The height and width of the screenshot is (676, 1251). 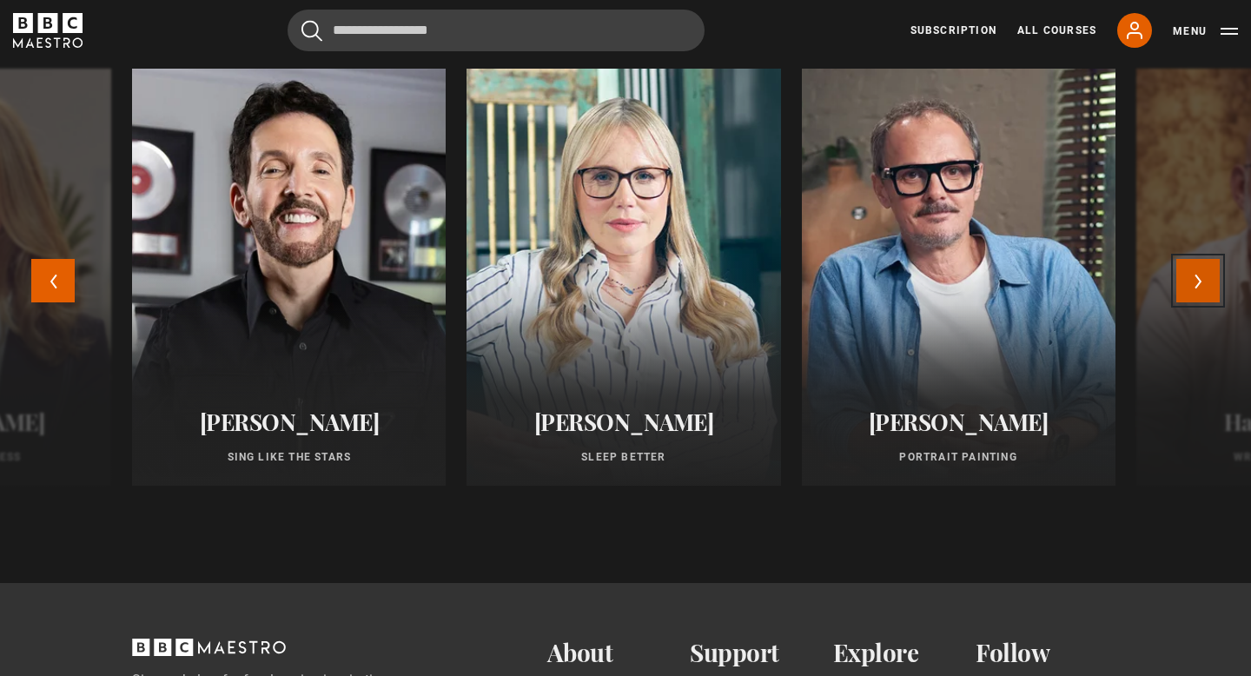 I want to click on a: All Courses, so click(x=1057, y=30).